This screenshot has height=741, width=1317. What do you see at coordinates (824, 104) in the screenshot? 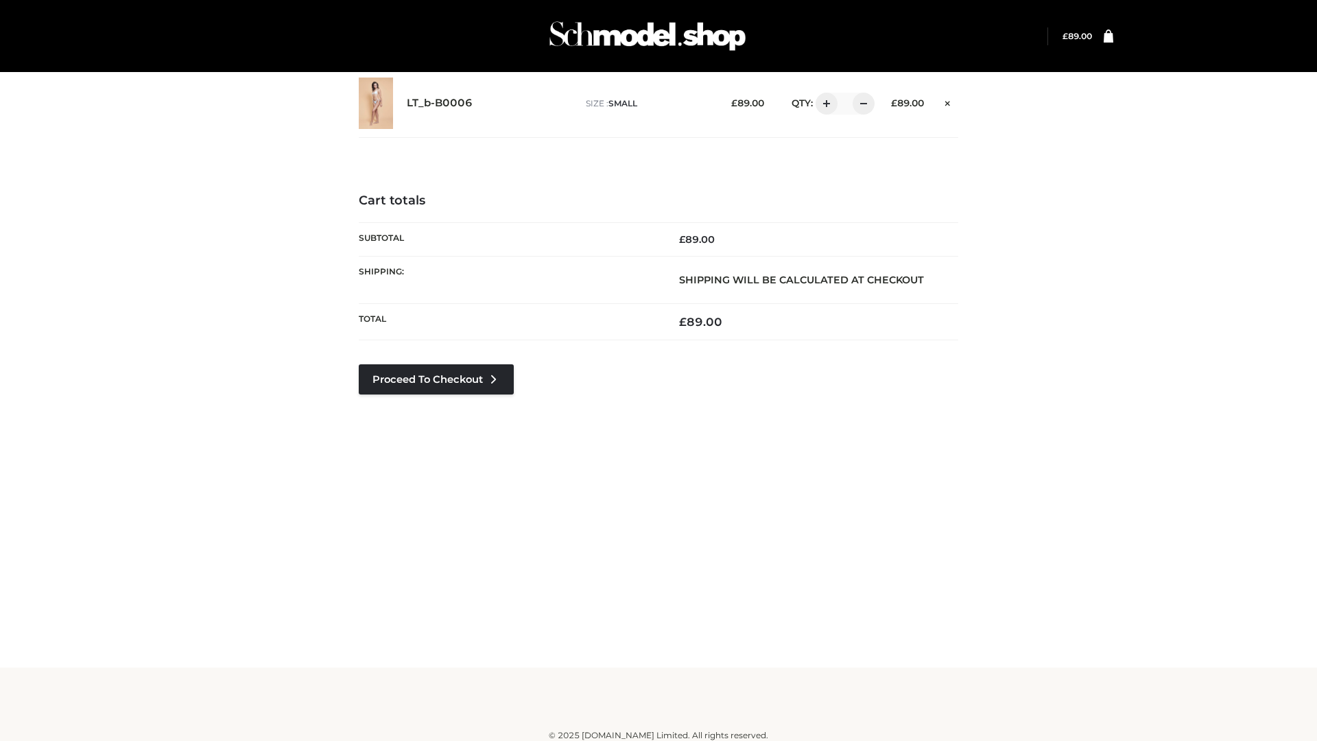
I see `div: QTY:` at bounding box center [824, 104].